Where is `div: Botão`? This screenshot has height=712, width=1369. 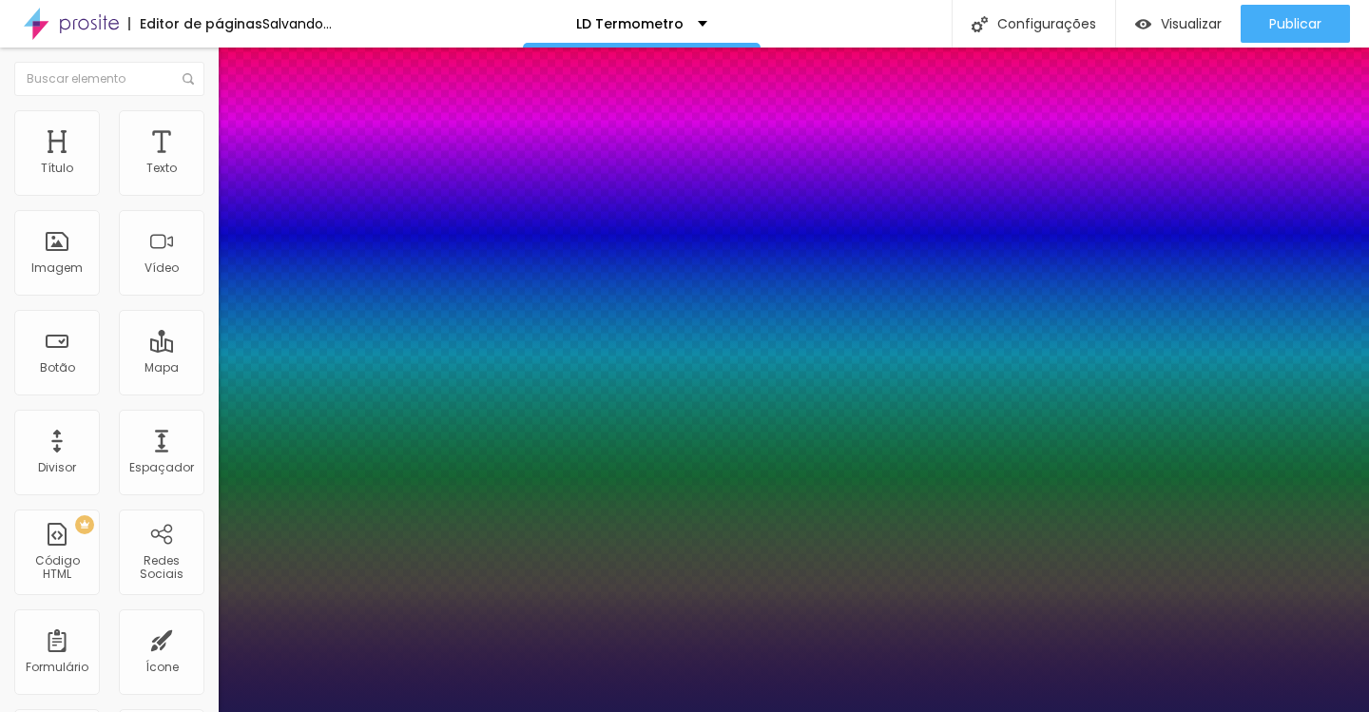
div: Botão is located at coordinates (57, 368).